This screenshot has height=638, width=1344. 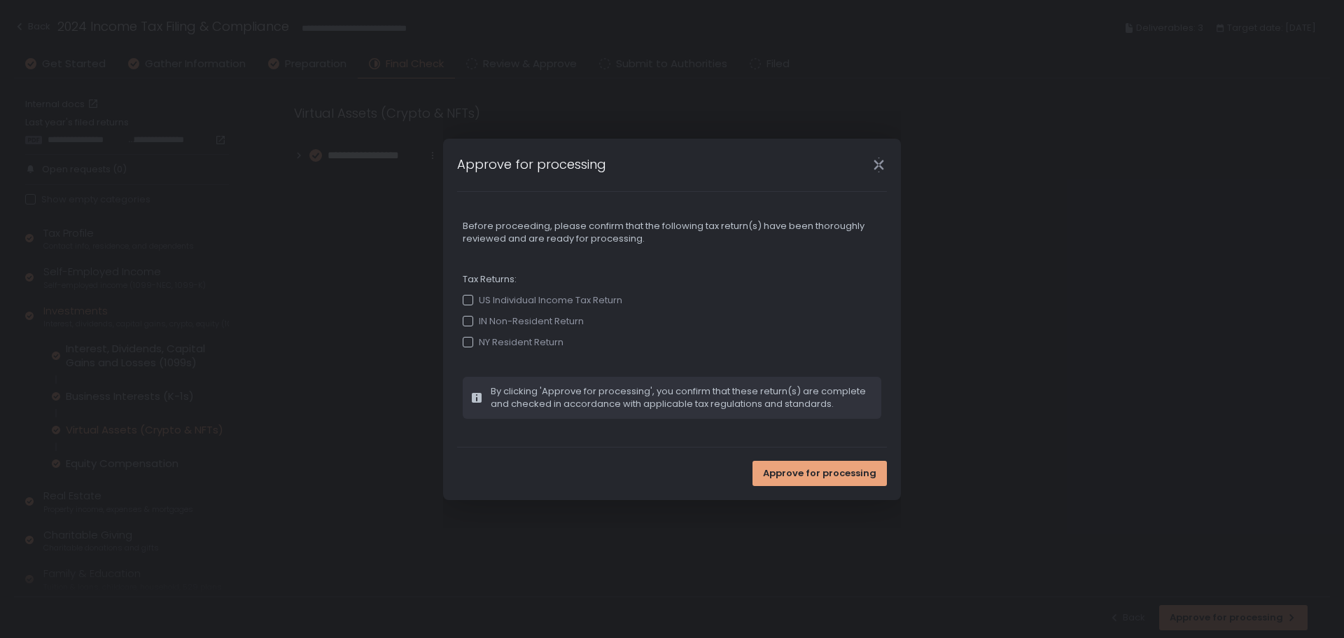 What do you see at coordinates (672, 279) in the screenshot?
I see `span: Tax Returns:` at bounding box center [672, 279].